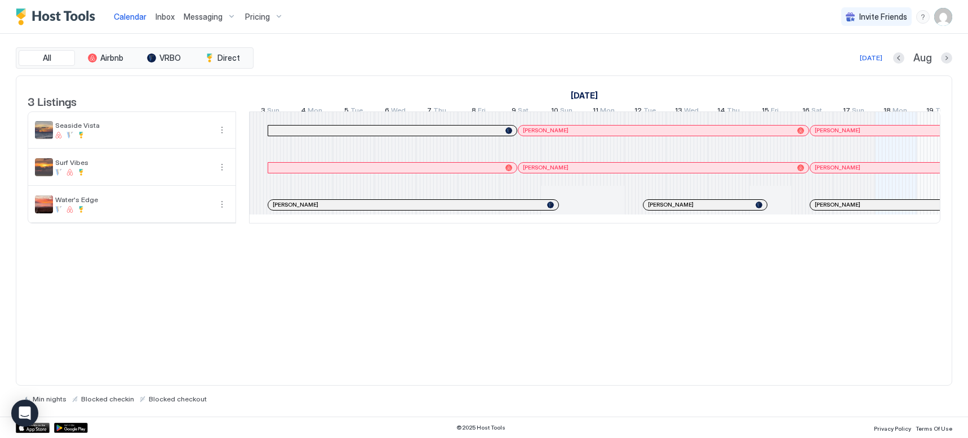 Image resolution: width=968 pixels, height=438 pixels. I want to click on a: Inbox, so click(165, 16).